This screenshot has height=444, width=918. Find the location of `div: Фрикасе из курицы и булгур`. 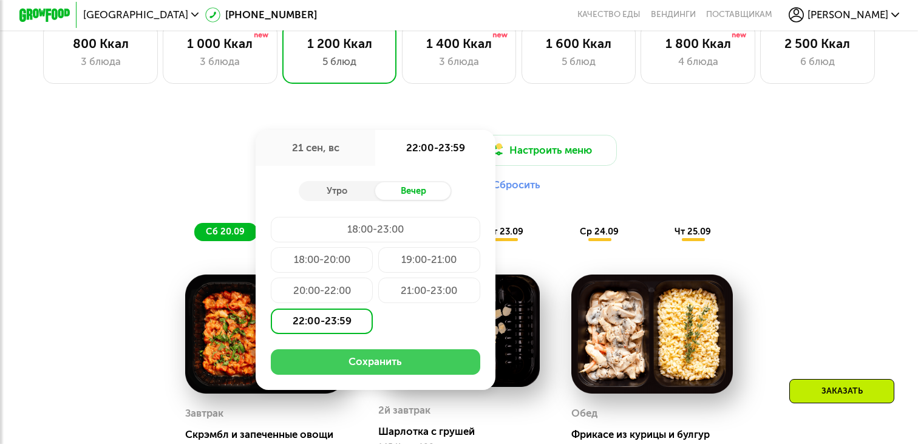

div: Фрикасе из курицы и булгур is located at coordinates (657, 434).